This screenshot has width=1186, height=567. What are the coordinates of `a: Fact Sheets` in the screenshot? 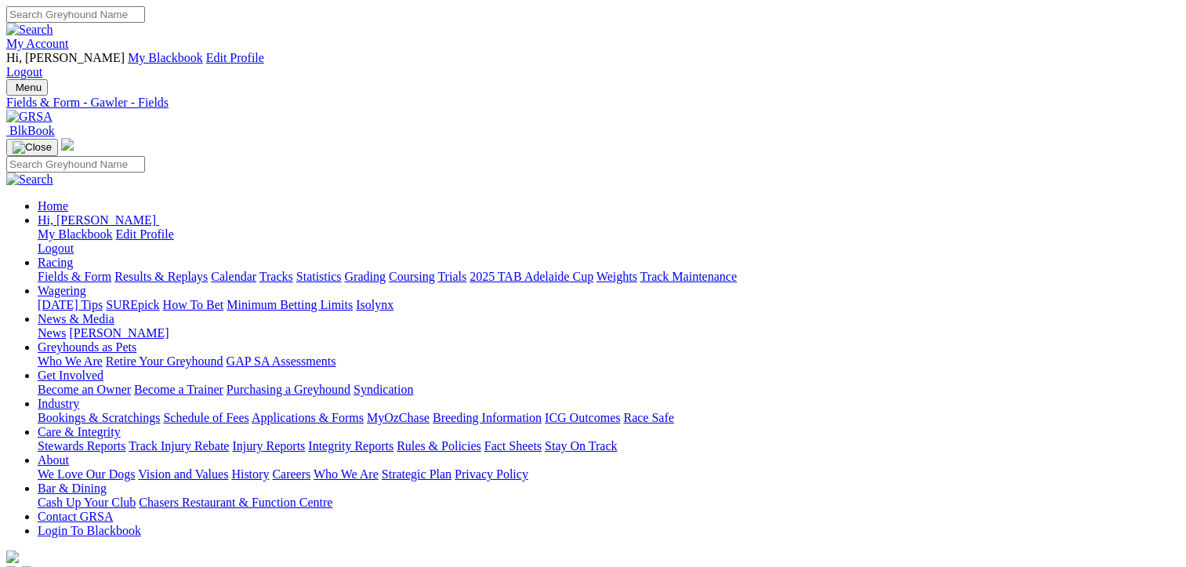 It's located at (513, 445).